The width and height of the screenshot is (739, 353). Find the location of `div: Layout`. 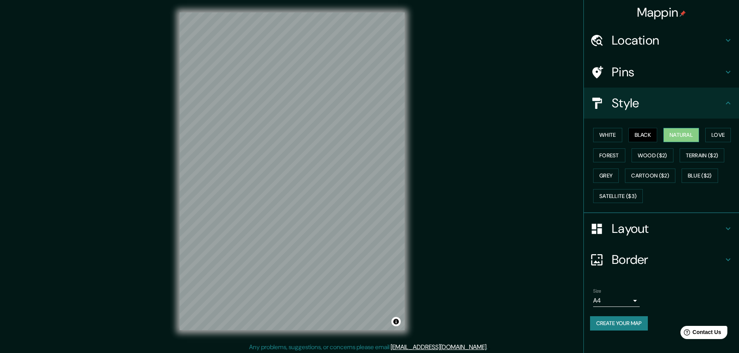

div: Layout is located at coordinates (662, 229).